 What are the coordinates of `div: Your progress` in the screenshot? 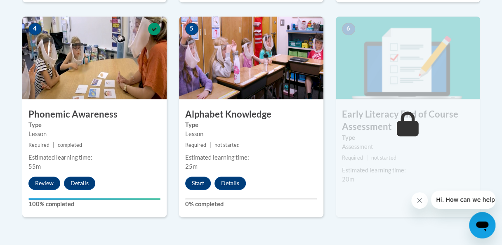 It's located at (94, 199).